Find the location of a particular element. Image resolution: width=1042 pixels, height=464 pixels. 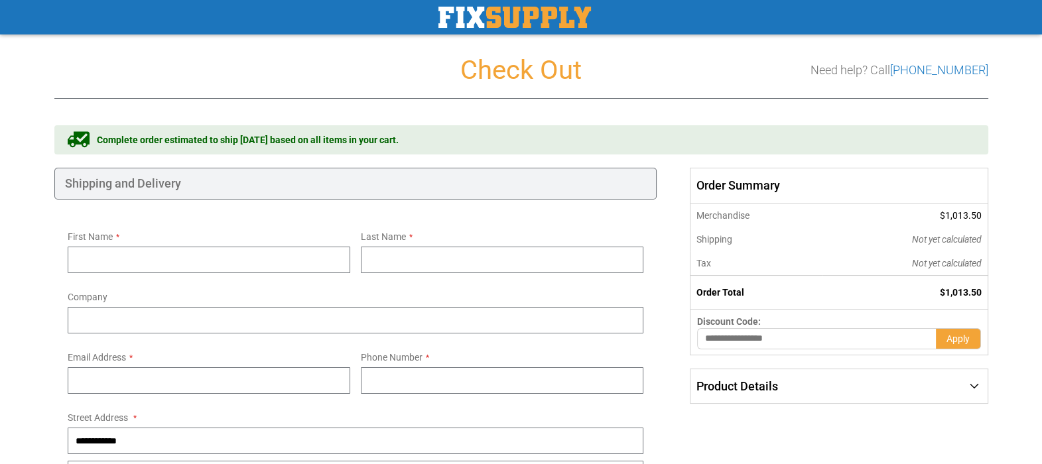

button: Apply is located at coordinates (958, 339).